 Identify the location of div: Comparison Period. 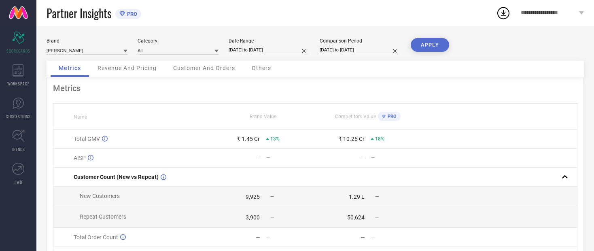
(360, 41).